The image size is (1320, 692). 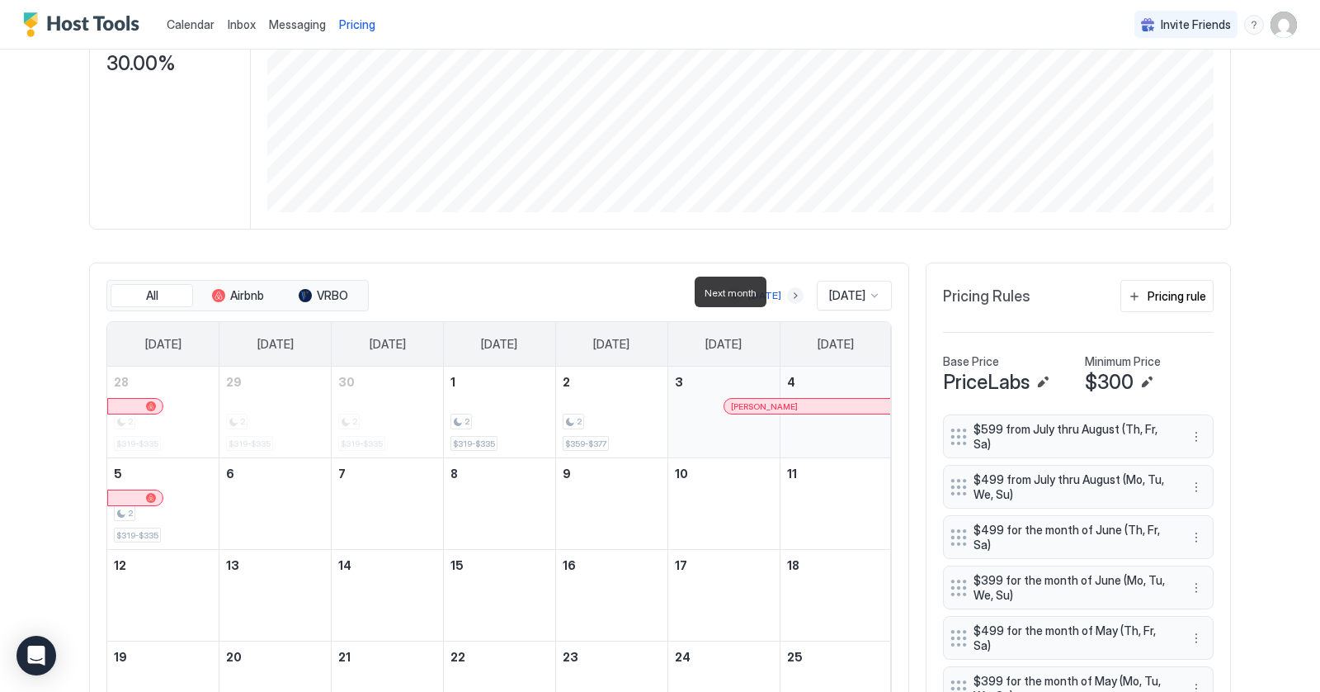 What do you see at coordinates (453, 381) in the screenshot?
I see `span: 1` at bounding box center [453, 381].